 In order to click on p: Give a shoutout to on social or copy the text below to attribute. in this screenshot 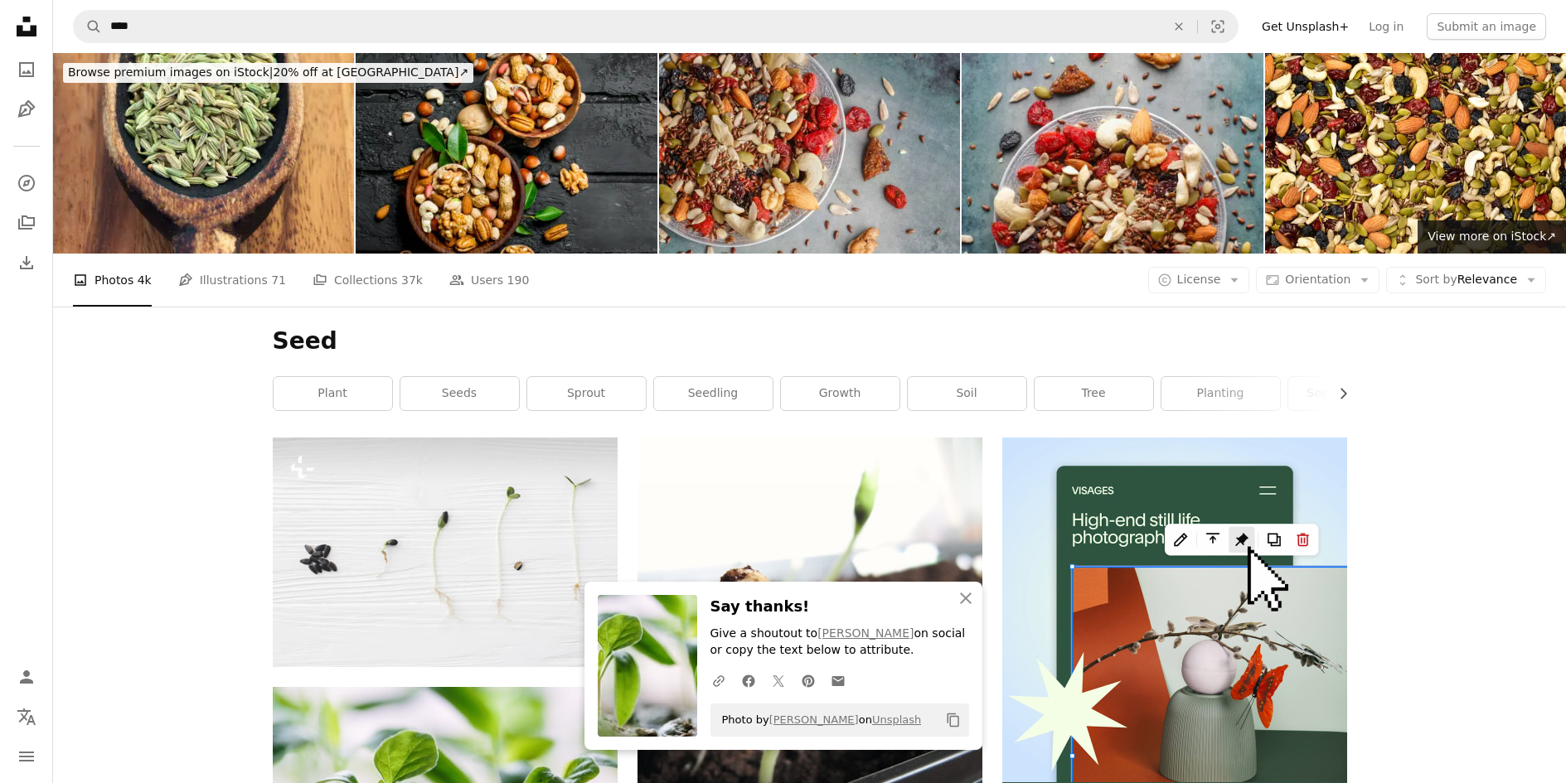, I will do `click(840, 642)`.